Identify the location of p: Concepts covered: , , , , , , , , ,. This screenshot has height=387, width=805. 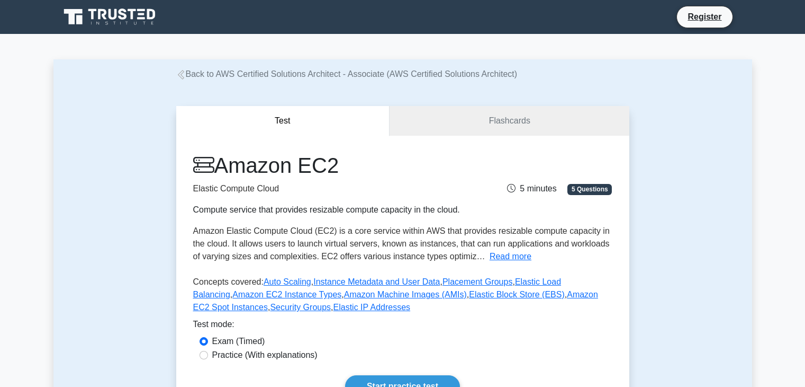
(403, 297).